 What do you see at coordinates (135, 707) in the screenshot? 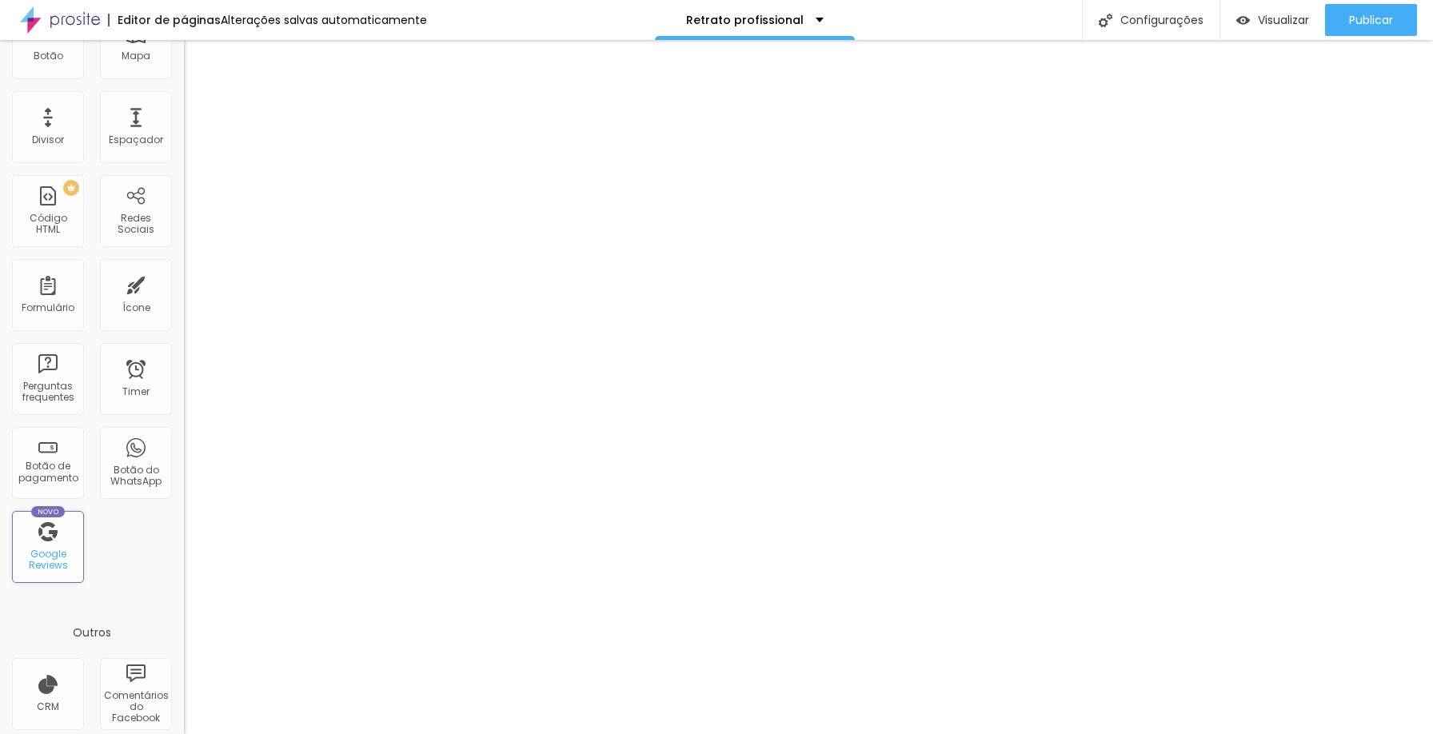
I see `div: Comentários do Facebook` at bounding box center [135, 707].